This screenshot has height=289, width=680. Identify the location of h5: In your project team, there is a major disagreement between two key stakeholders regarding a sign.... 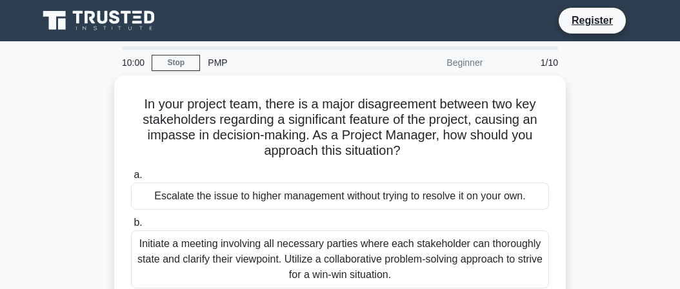
(340, 128).